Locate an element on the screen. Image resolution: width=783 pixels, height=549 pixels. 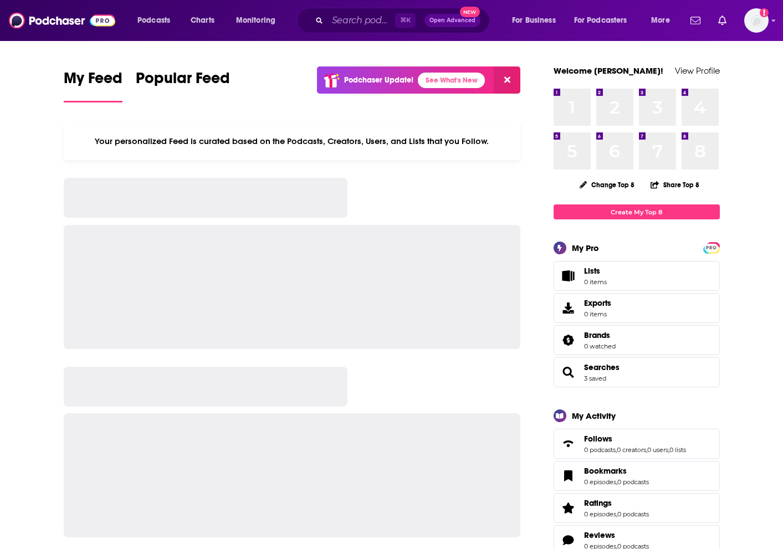
span: My Feed is located at coordinates (93, 81).